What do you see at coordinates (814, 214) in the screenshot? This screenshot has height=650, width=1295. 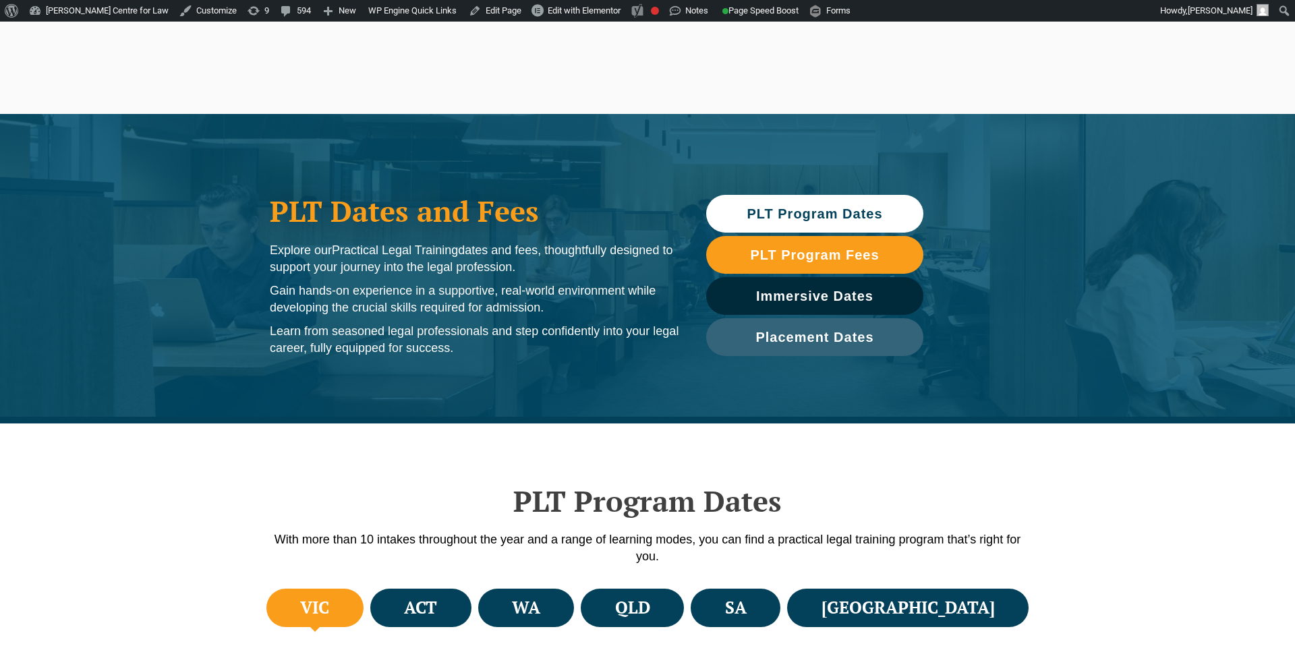 I see `span: PLT Program Dates` at bounding box center [814, 214].